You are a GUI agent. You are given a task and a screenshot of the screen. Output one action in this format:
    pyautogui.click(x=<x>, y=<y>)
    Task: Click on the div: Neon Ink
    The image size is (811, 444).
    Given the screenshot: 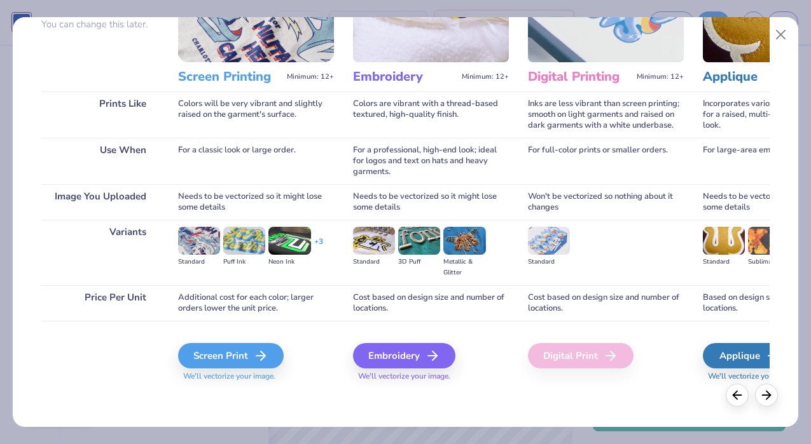 What is the action you would take?
    pyautogui.click(x=289, y=262)
    